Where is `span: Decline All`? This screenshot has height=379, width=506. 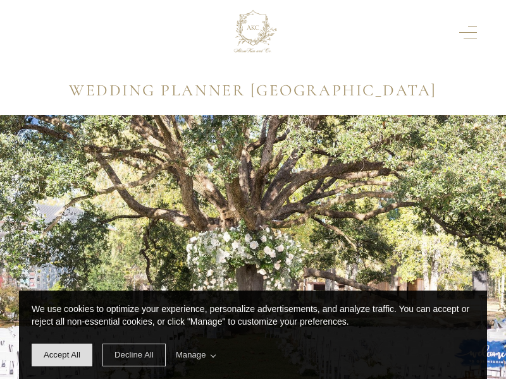 span: Decline All is located at coordinates (134, 355).